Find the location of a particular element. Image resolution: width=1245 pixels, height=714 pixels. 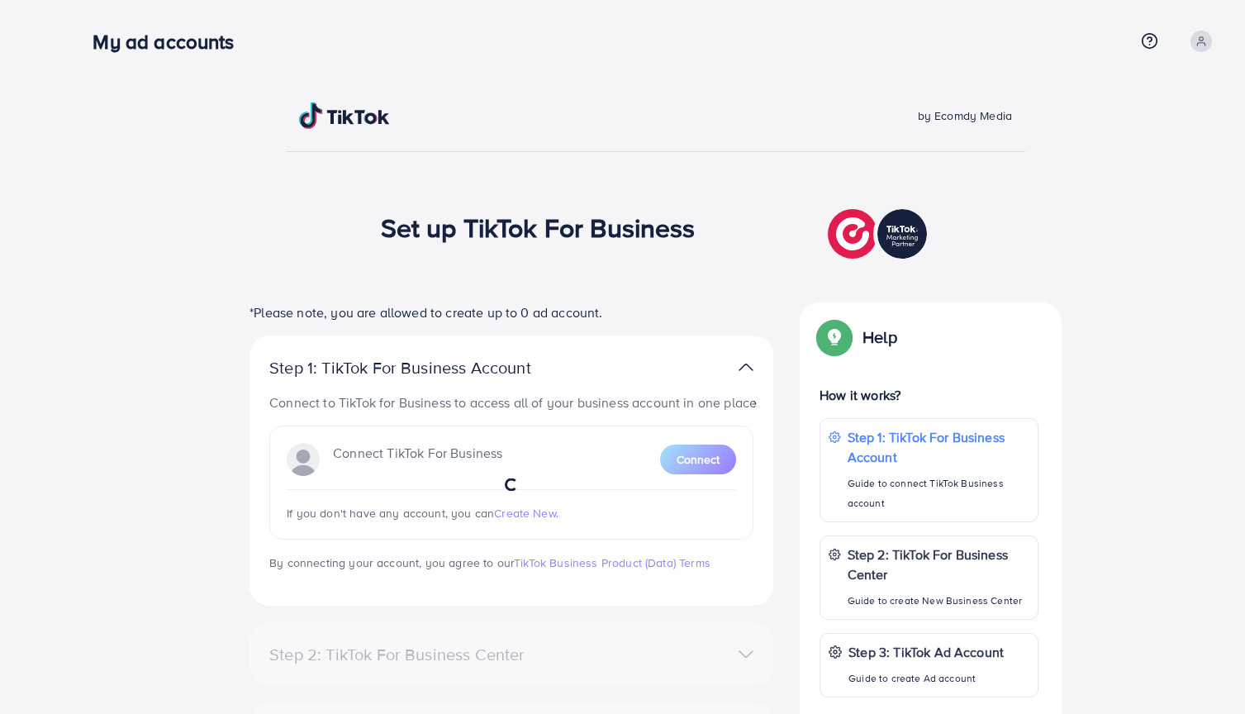

p: How it works? is located at coordinates (928, 395).